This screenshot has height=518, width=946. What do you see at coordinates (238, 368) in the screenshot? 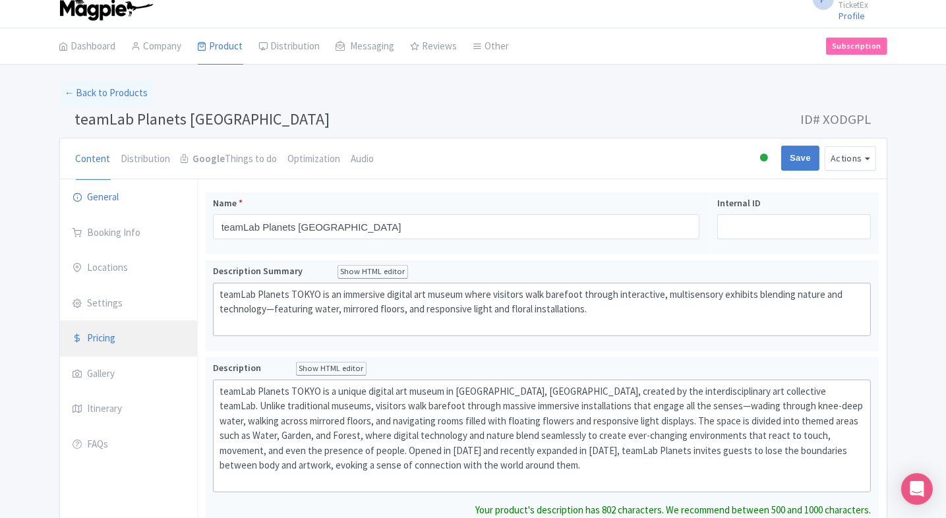
I see `span: Description` at bounding box center [238, 368].